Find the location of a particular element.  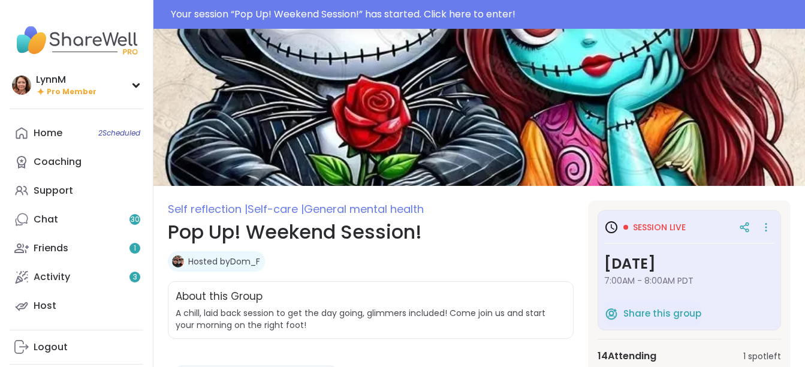

a: Logout is located at coordinates (76, 347).